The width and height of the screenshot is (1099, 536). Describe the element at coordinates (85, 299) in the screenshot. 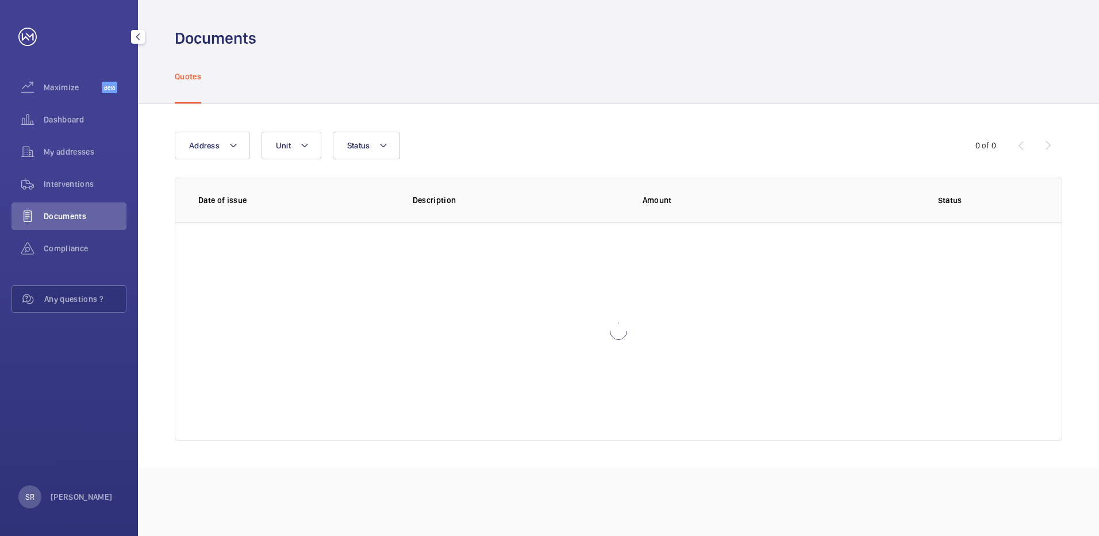

I see `span: Any questions ?` at that location.